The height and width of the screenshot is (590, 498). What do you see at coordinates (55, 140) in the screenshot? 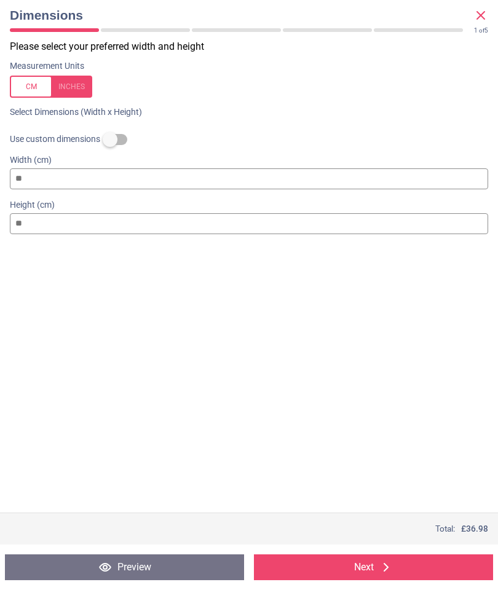
I see `span: Use custom dimensions` at bounding box center [55, 140].